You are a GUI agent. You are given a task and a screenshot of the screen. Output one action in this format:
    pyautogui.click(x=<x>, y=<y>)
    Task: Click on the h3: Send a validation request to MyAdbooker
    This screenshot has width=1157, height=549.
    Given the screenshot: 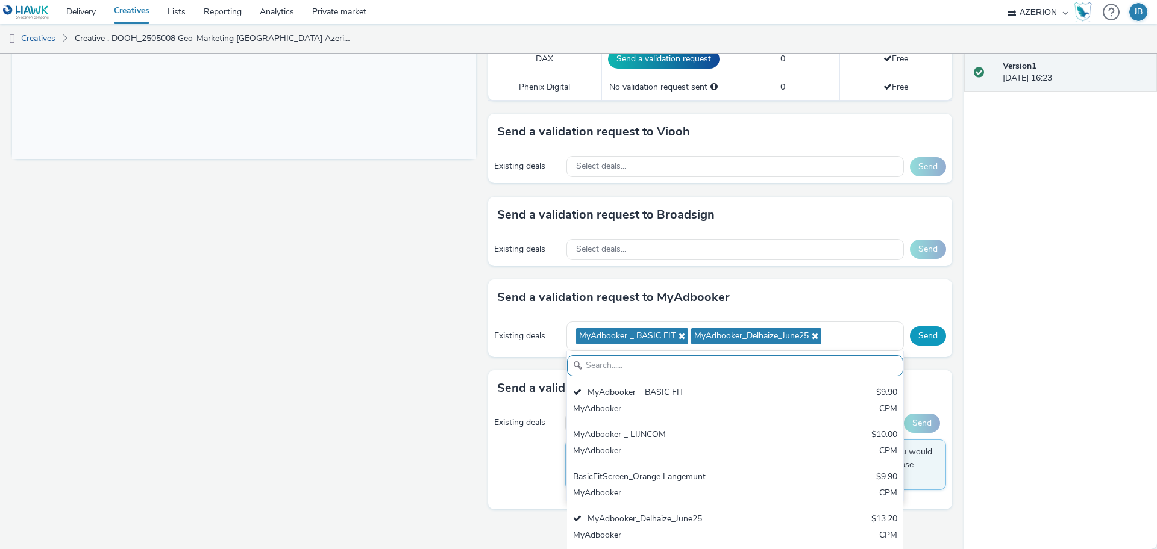 What is the action you would take?
    pyautogui.click(x=613, y=298)
    